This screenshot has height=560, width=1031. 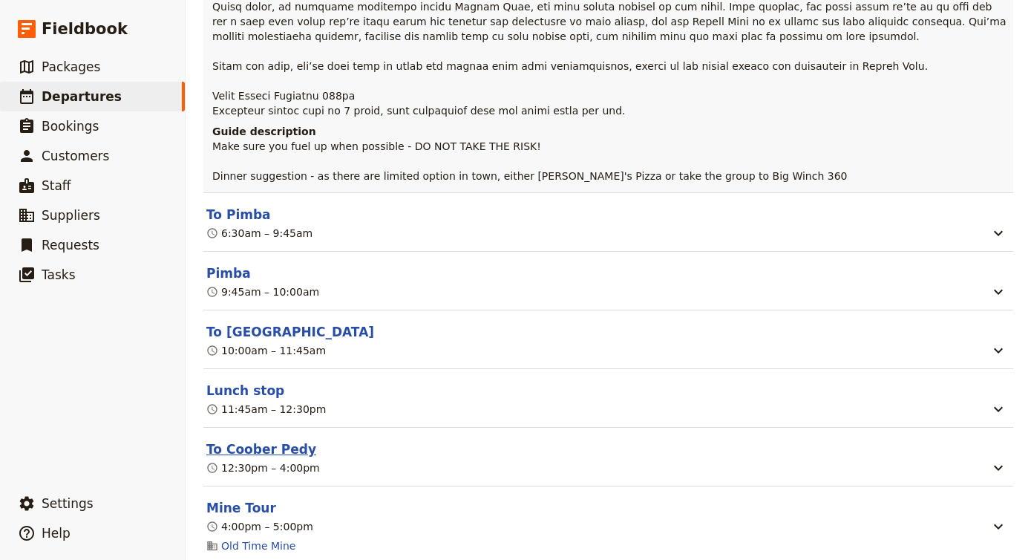 I want to click on div: 4:00pm – 5:00pm, so click(x=260, y=527).